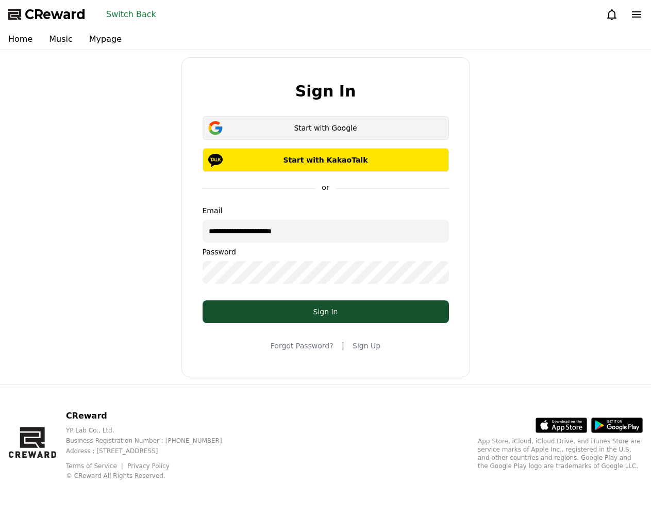  I want to click on p: Password, so click(326, 252).